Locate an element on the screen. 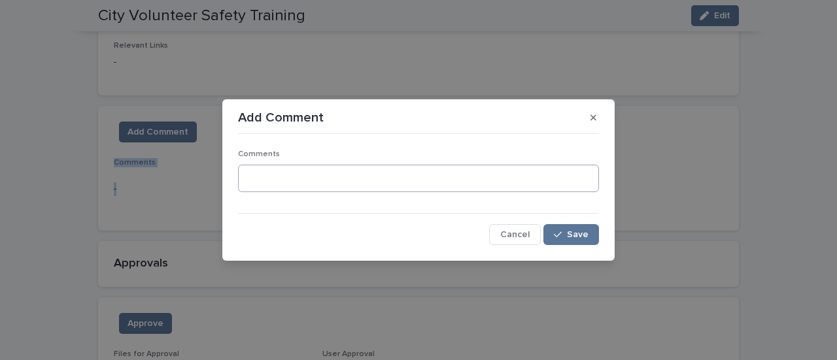 The width and height of the screenshot is (837, 360). p: Add Comment is located at coordinates (281, 118).